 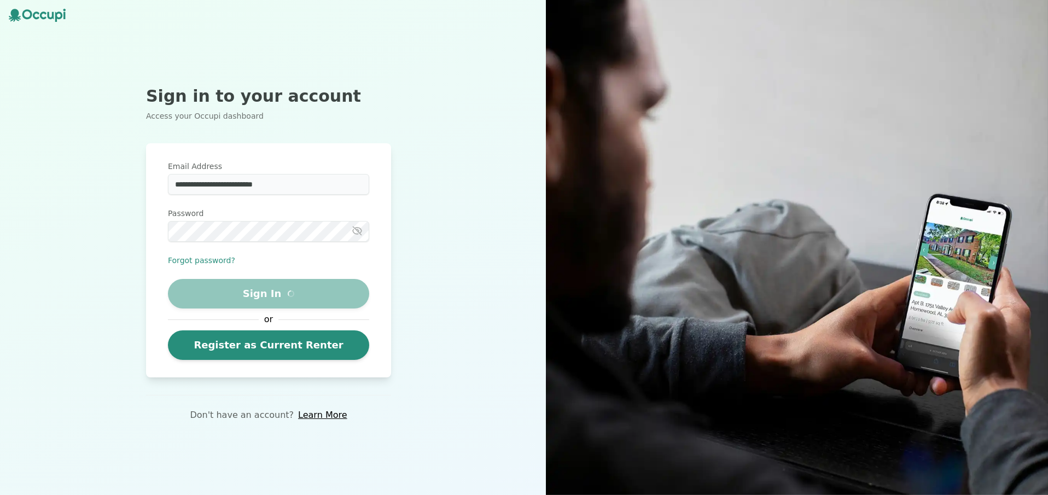 What do you see at coordinates (269, 345) in the screenshot?
I see `a: Register as Current Renter` at bounding box center [269, 345].